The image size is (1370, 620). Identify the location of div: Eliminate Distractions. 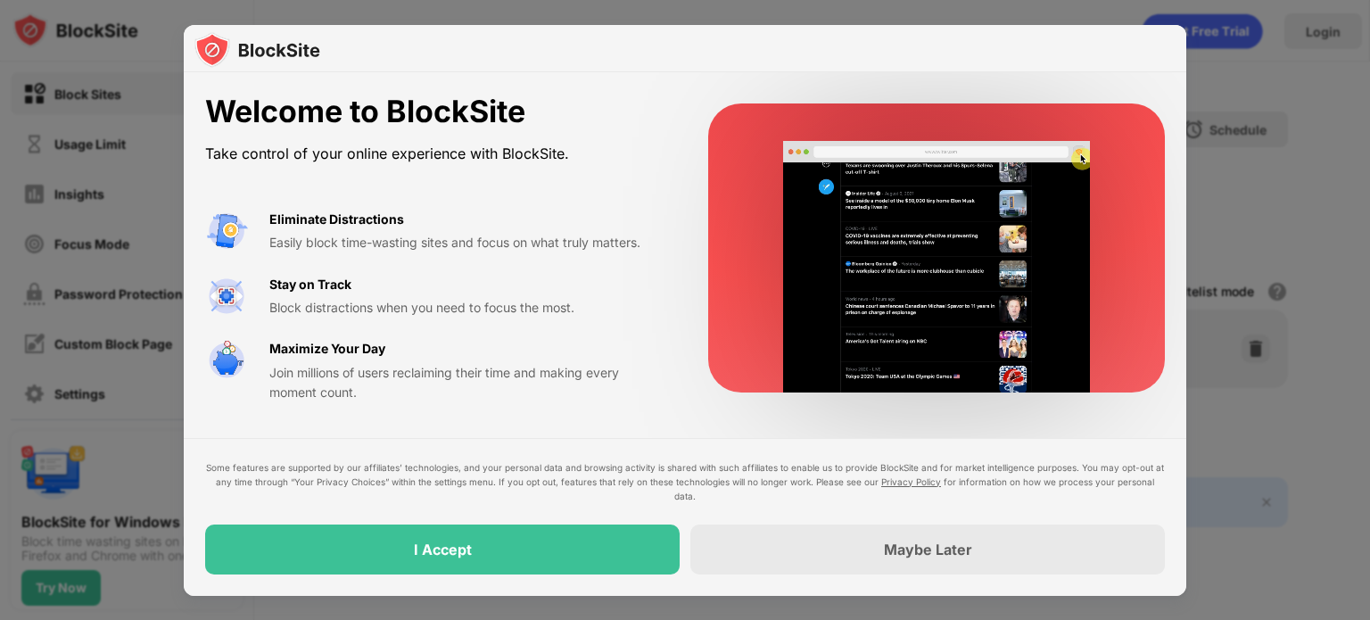
(336, 219).